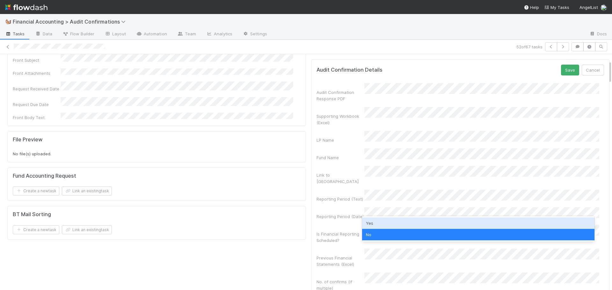 This screenshot has width=612, height=290. What do you see at coordinates (255, 34) in the screenshot?
I see `a: Settings` at bounding box center [255, 34].